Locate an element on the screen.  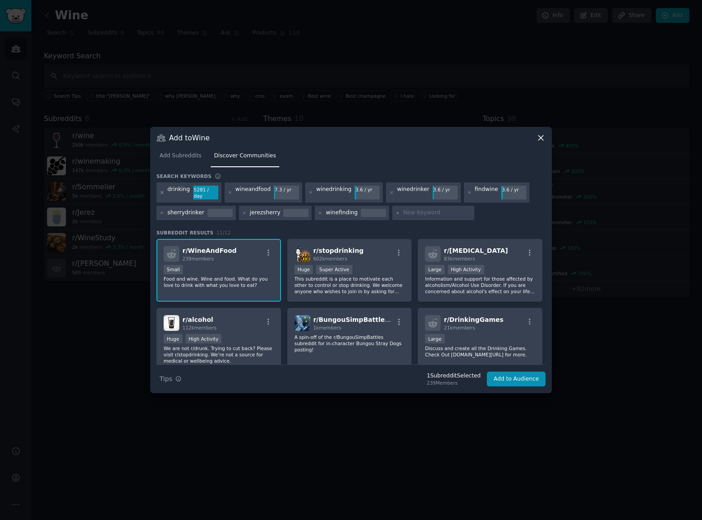
button: Add to Audience is located at coordinates (516, 379).